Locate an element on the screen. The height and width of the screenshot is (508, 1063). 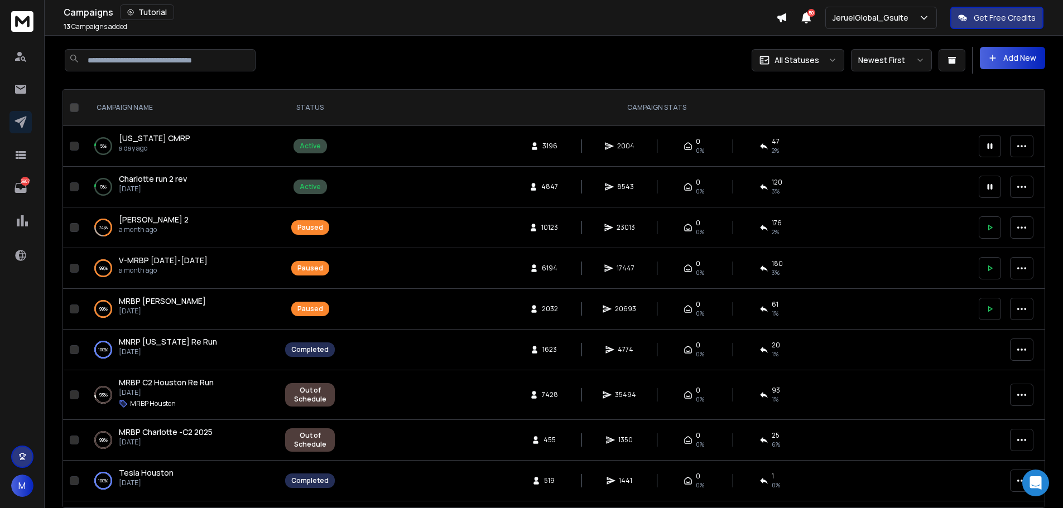
th: CAMPAIGN NAME is located at coordinates (181, 108).